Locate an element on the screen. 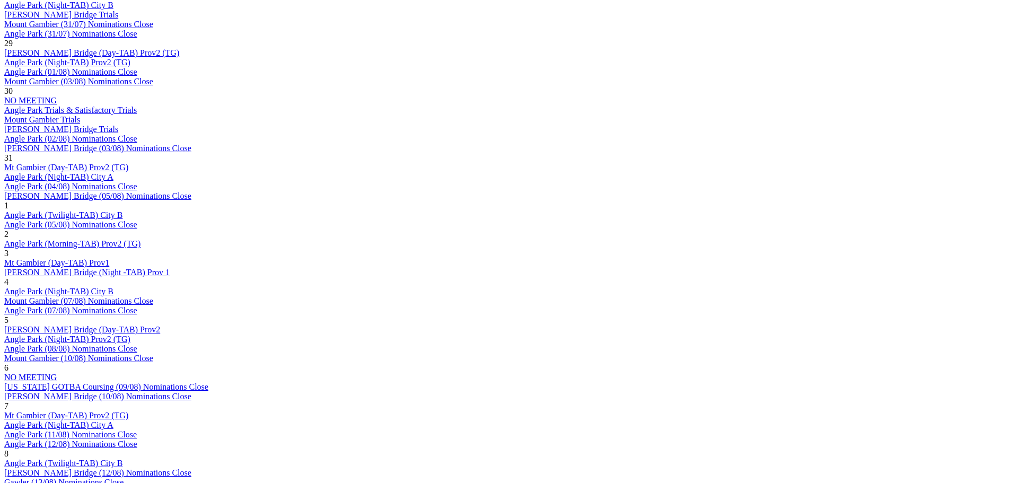 The height and width of the screenshot is (483, 1010). a: Angle Park (05/08) Nominations Close is located at coordinates (71, 224).